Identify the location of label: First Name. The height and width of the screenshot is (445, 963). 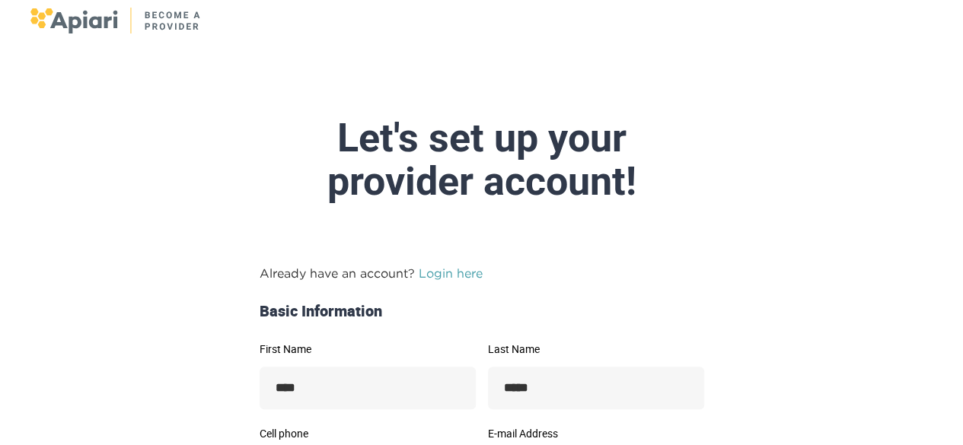
(368, 349).